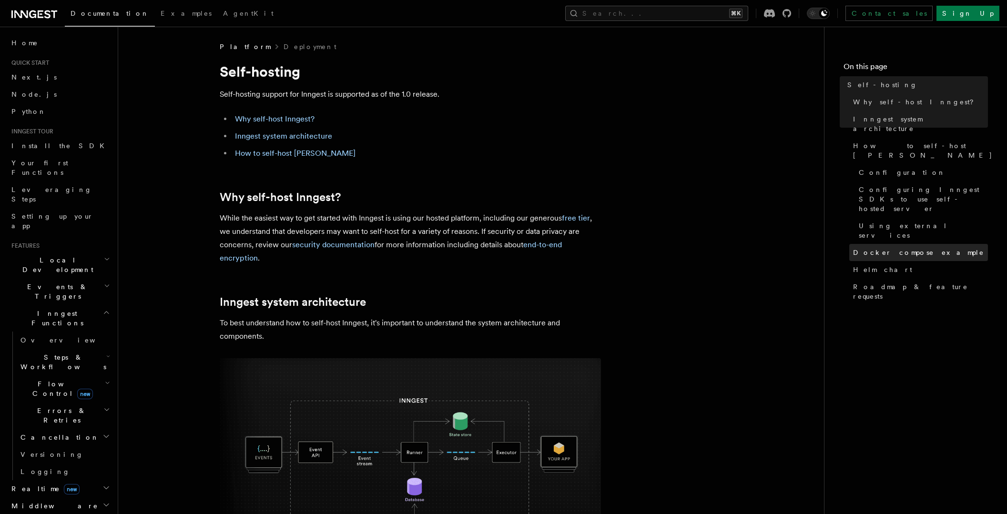  Describe the element at coordinates (56, 265) in the screenshot. I see `span: Local Development` at that location.